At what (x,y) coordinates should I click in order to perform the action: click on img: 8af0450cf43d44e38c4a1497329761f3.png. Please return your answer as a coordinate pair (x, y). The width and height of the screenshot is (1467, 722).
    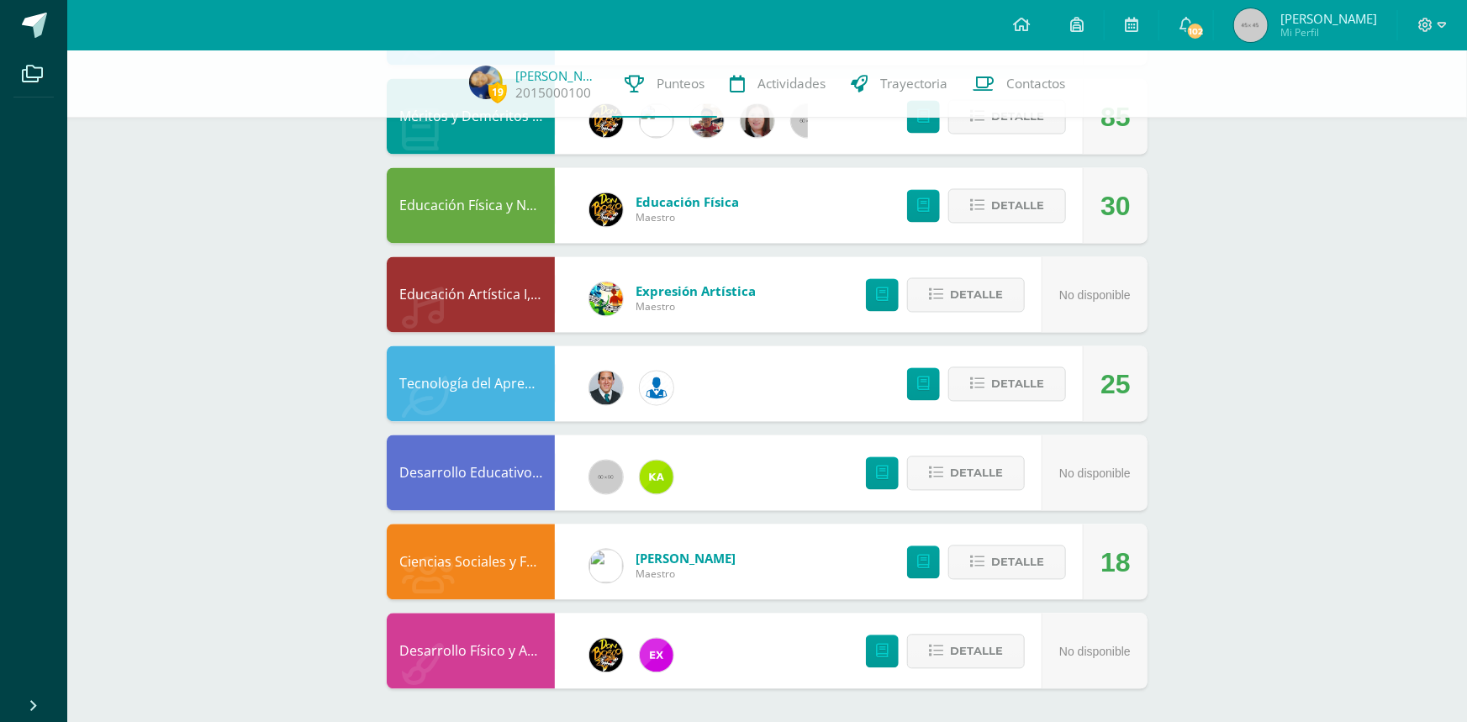
    Looking at the image, I should click on (758, 121).